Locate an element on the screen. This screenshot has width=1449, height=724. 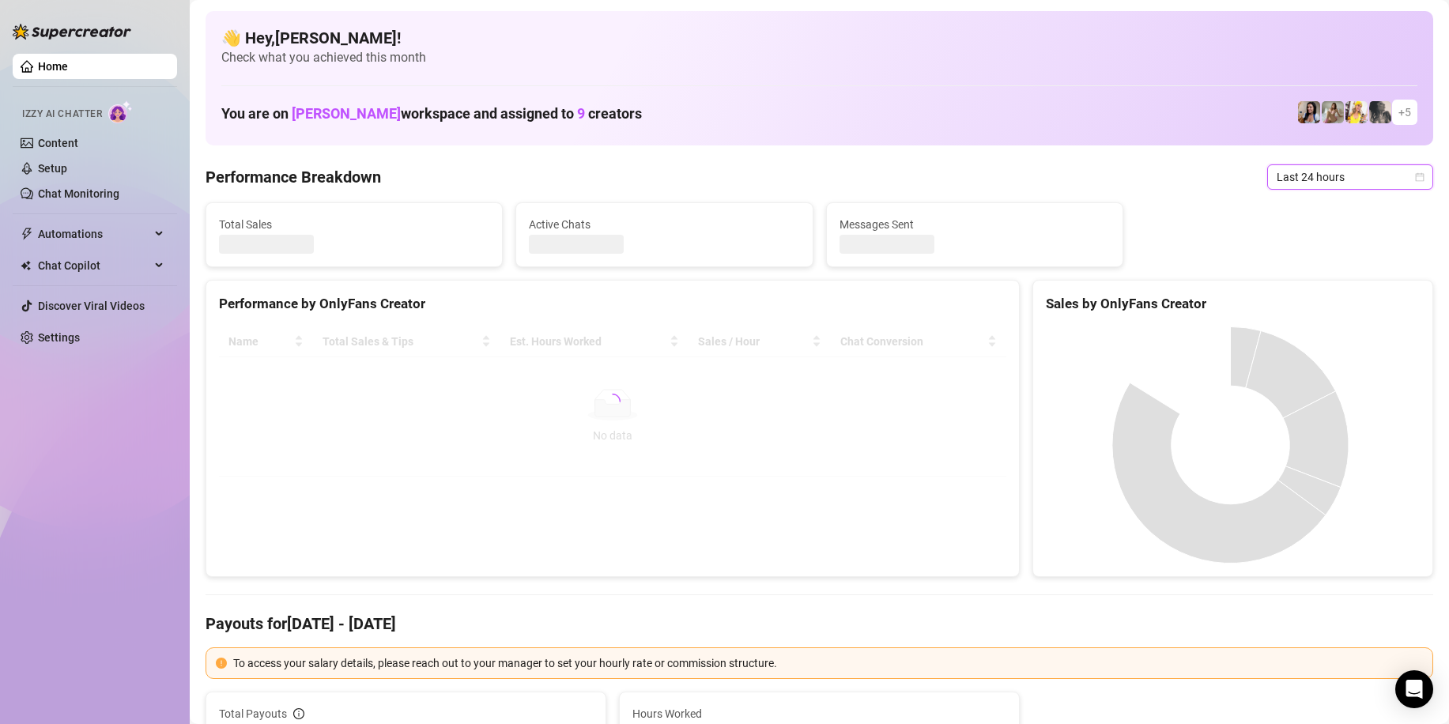
img: Alice is located at coordinates (1309, 112).